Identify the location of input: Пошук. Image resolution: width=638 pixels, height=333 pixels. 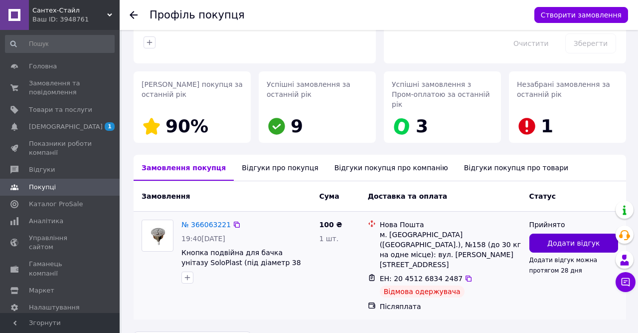
(60, 44).